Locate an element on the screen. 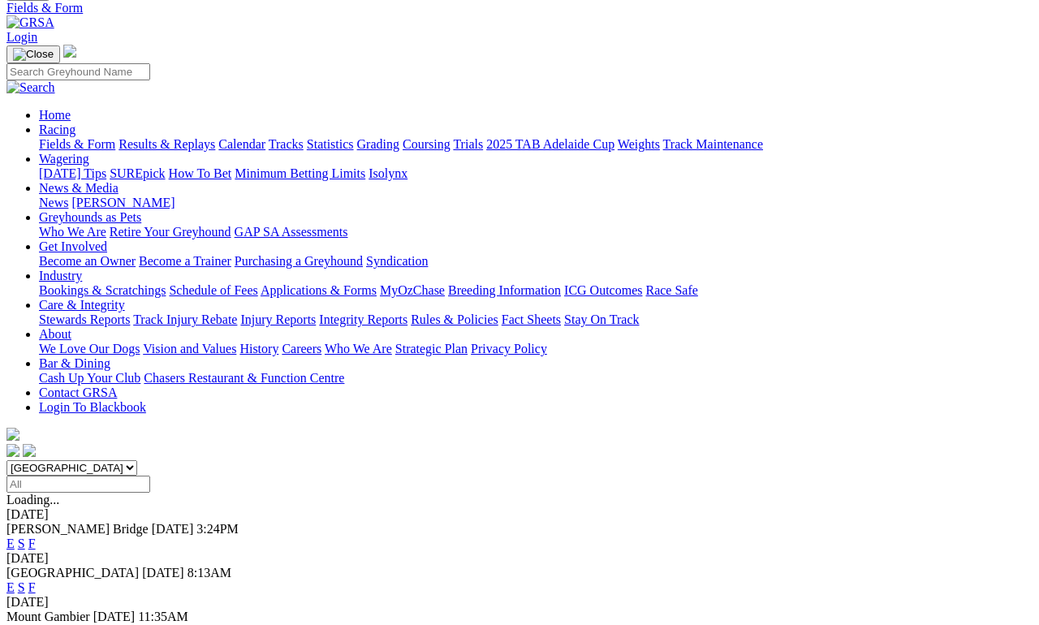  a: About is located at coordinates (55, 334).